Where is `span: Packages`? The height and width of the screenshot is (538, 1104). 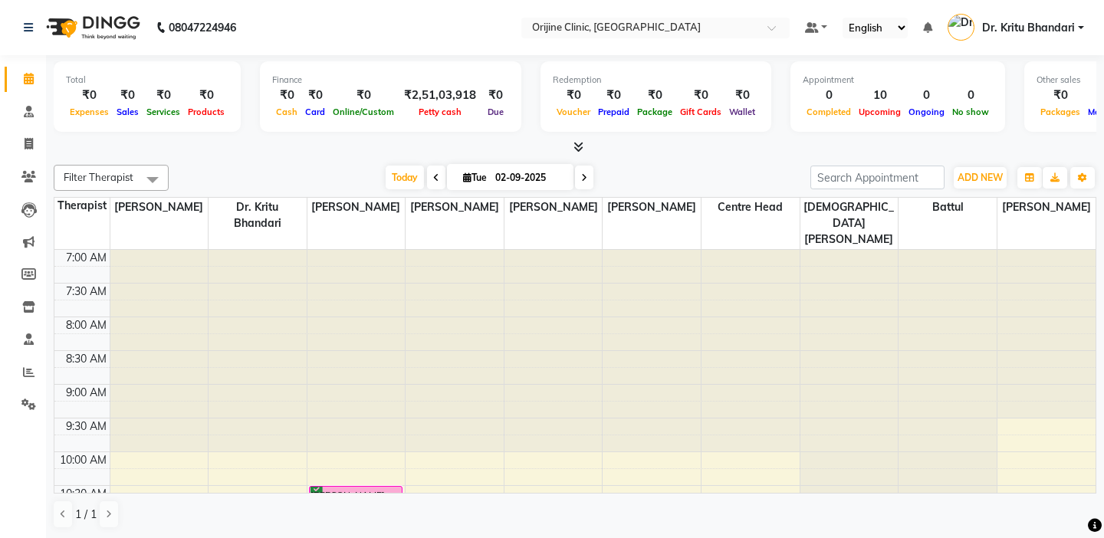 span: Packages is located at coordinates (1060, 112).